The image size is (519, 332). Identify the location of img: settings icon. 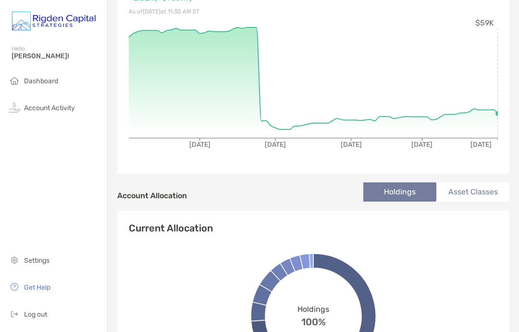
(14, 260).